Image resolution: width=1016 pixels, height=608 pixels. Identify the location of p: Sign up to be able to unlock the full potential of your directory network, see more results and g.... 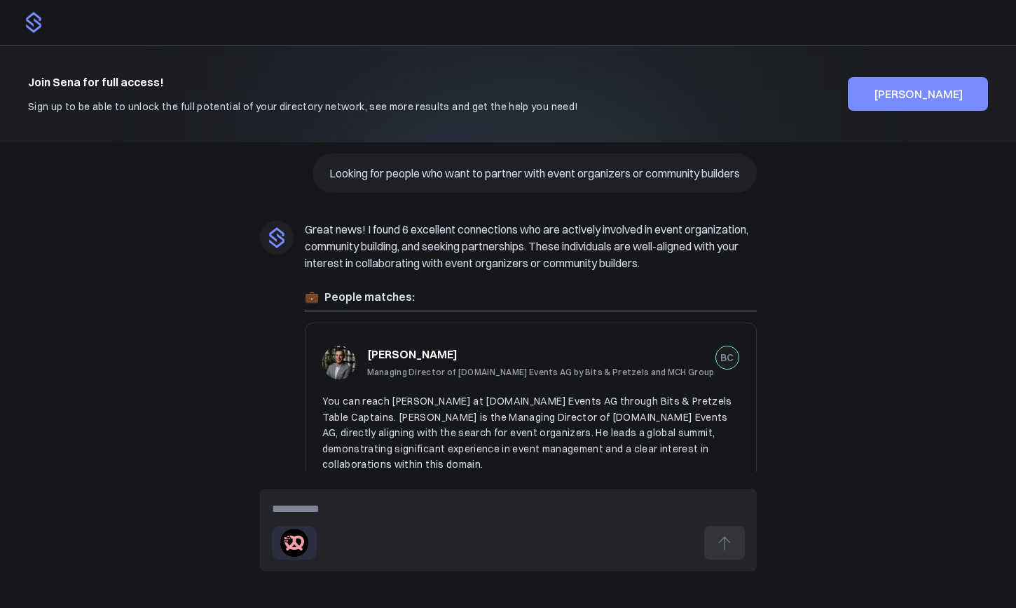
(303, 107).